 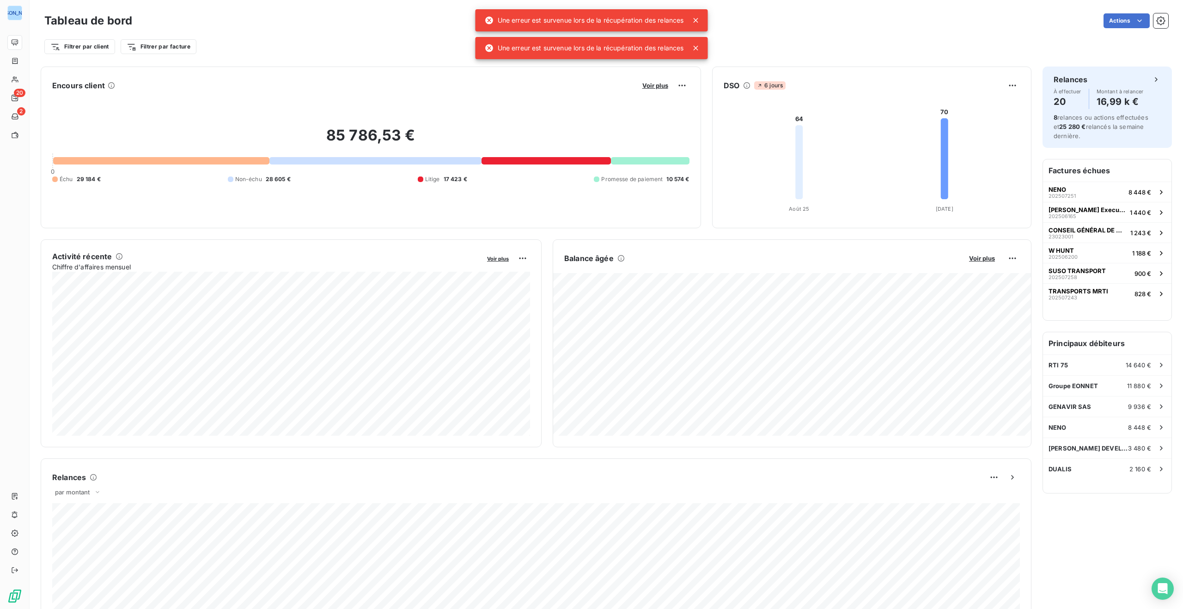 What do you see at coordinates (1087, 230) in the screenshot?
I see `span: CONSEIL GÉNÉRAL DE MAYOTTE` at bounding box center [1087, 230].